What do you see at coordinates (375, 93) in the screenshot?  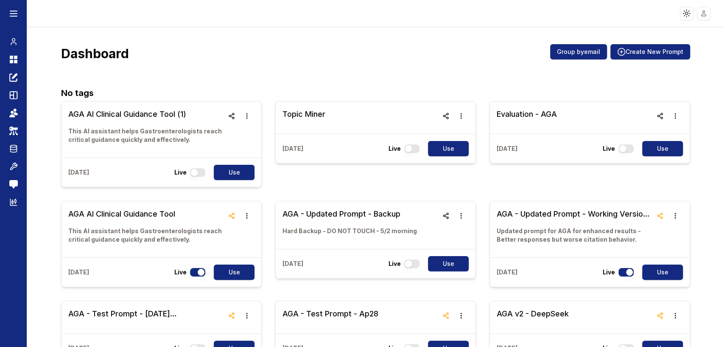 I see `h2: No tags` at bounding box center [375, 93].